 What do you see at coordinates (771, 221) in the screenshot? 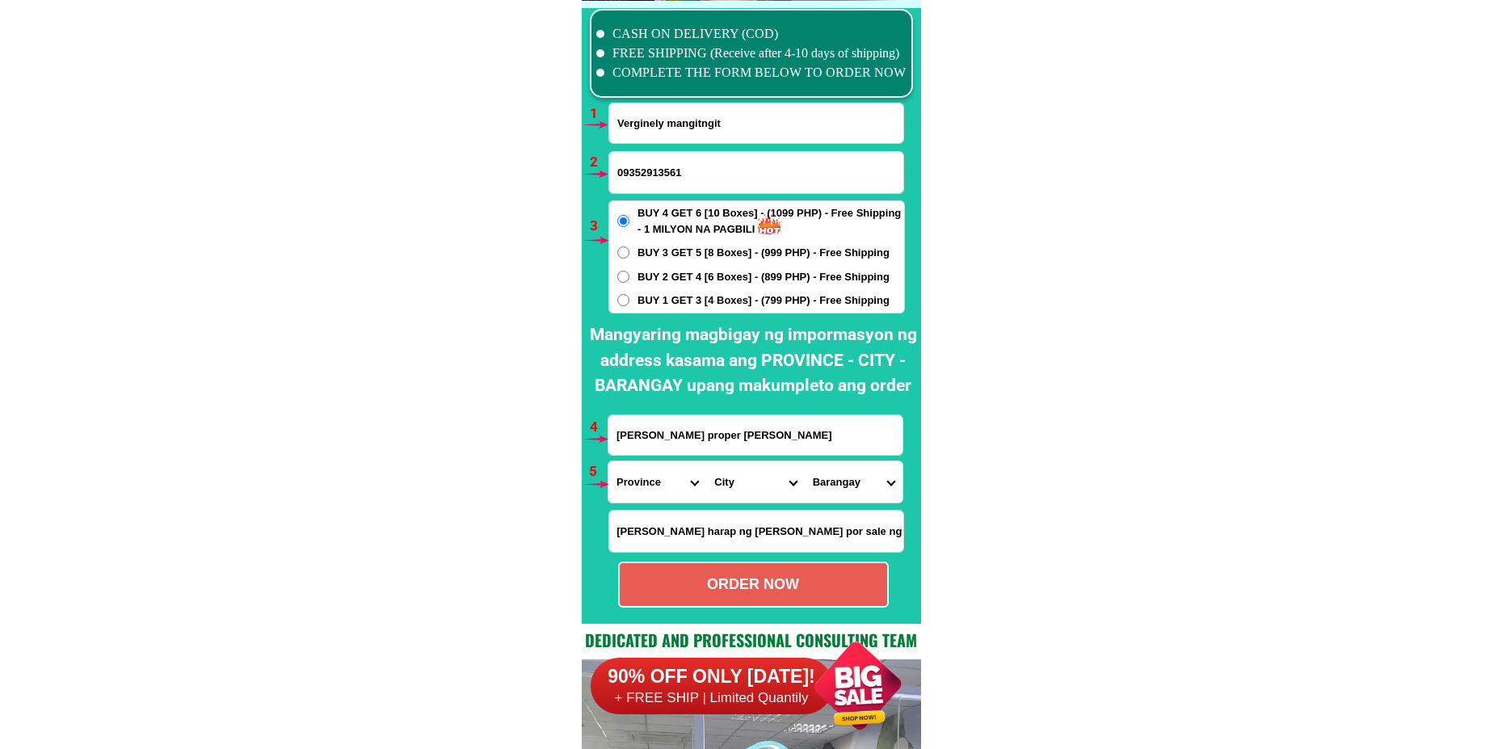
I see `span: BUY 4 GET 6 [10 Boxes] - (1099 PHP) - Free Shipping - 1 MILYON NA PAGBILI` at bounding box center [771, 221].